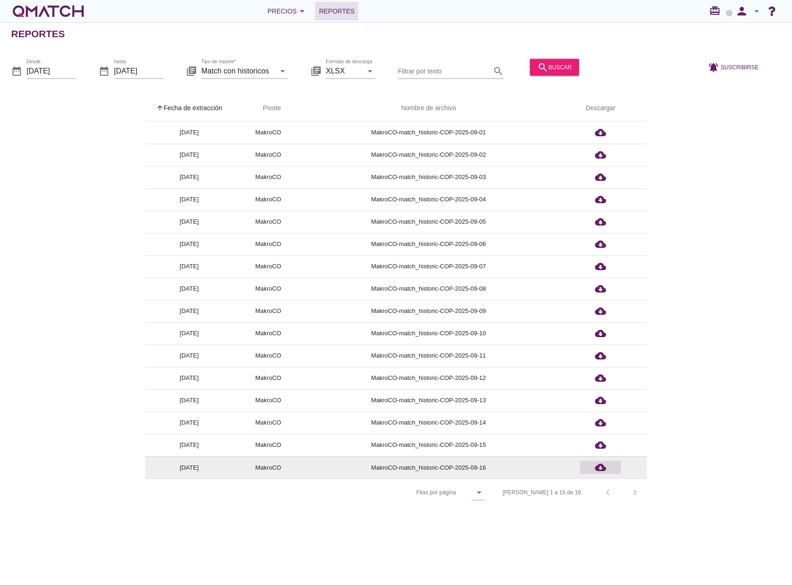 Image resolution: width=792 pixels, height=585 pixels. Describe the element at coordinates (337, 11) in the screenshot. I see `a: Reportes` at that location.